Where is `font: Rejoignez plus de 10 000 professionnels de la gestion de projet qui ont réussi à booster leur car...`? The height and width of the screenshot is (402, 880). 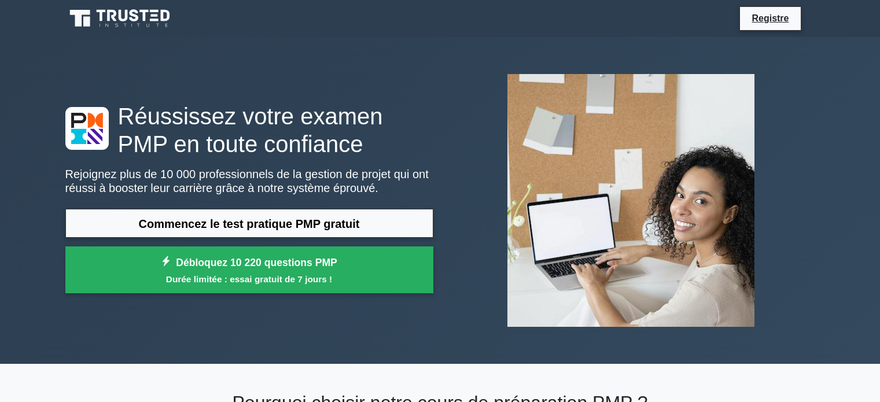 font: Rejoignez plus de 10 000 professionnels de la gestion de projet qui ont réussi à booster leur car... is located at coordinates (247, 181).